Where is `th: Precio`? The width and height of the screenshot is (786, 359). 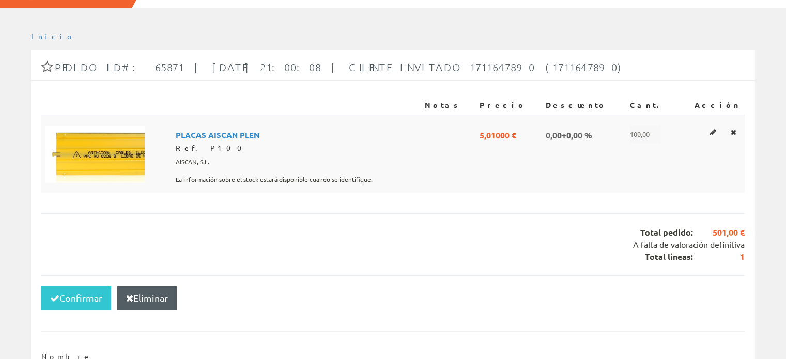 th: Precio is located at coordinates (508, 105).